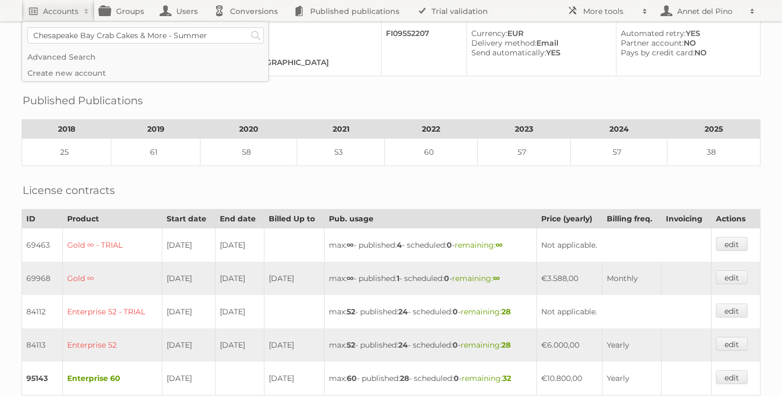 This screenshot has height=396, width=782. Describe the element at coordinates (67, 129) in the screenshot. I see `th: 2018` at that location.